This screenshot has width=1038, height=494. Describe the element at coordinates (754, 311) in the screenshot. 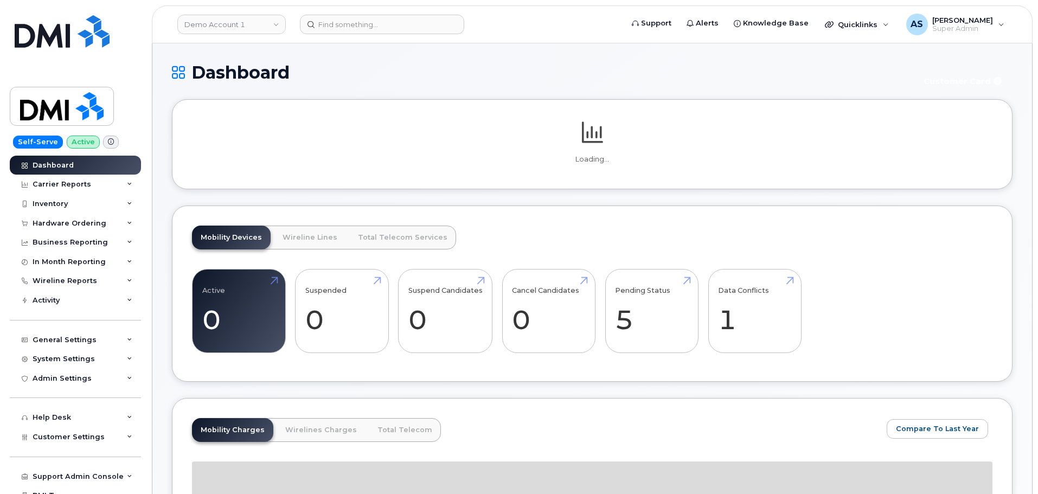

I see `a: Data Conflicts 1` at that location.